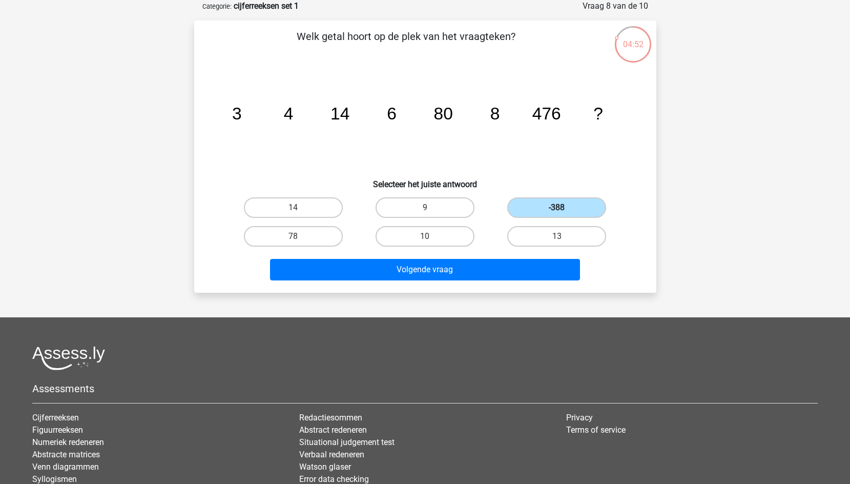 Image resolution: width=850 pixels, height=484 pixels. Describe the element at coordinates (55, 417) in the screenshot. I see `a: Cijferreeksen` at that location.